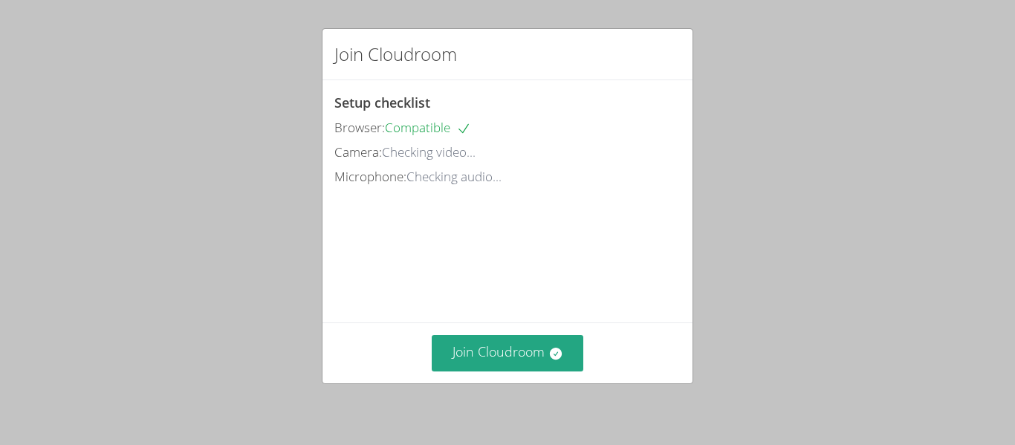 The image size is (1015, 445). Describe the element at coordinates (429, 152) in the screenshot. I see `span: Checking video...` at that location.